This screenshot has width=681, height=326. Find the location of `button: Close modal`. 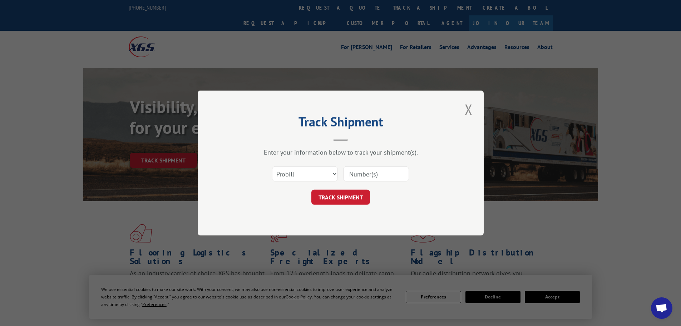

button: Close modal is located at coordinates (469, 109).